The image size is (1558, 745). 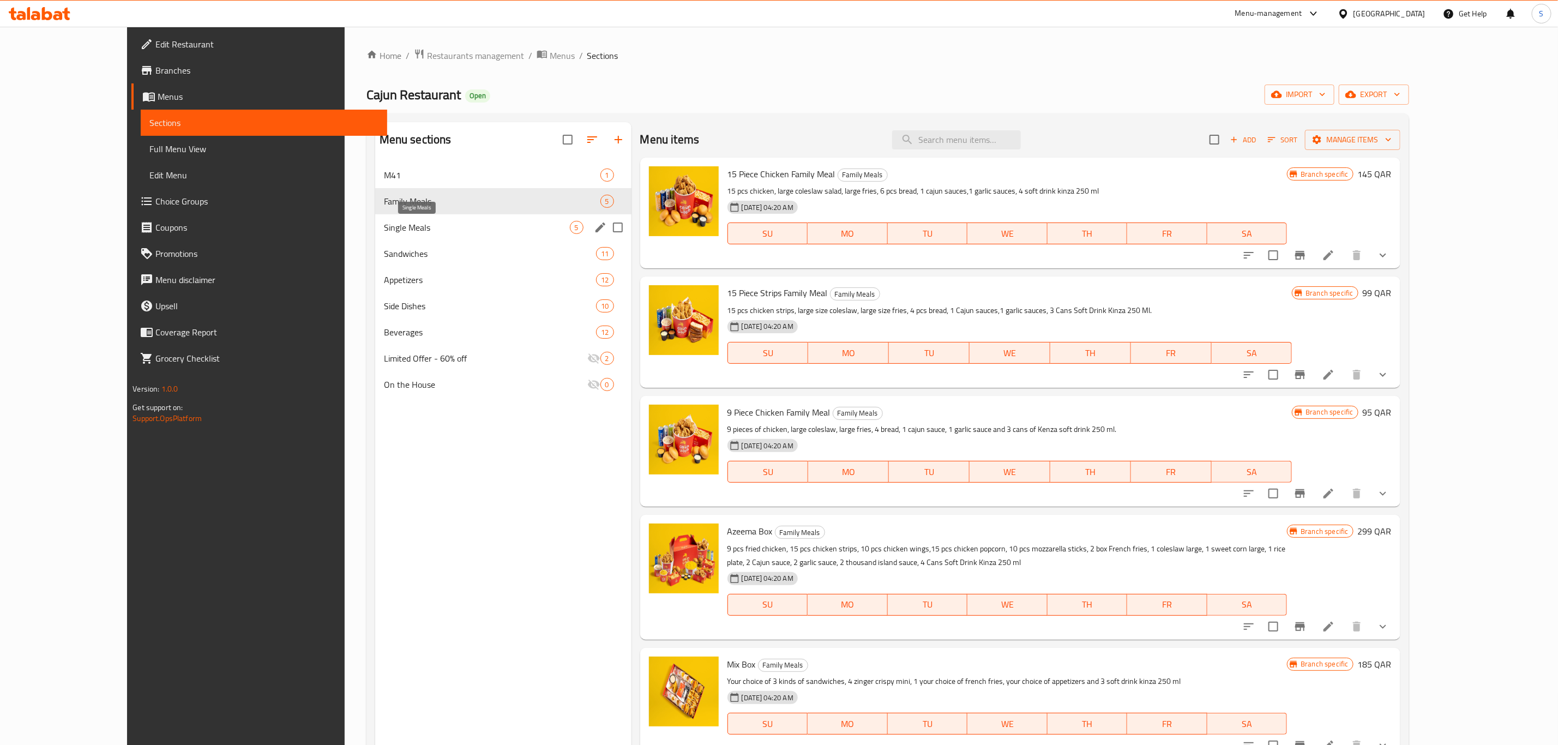 What do you see at coordinates (267, 306) in the screenshot?
I see `span: Upsell` at bounding box center [267, 306].